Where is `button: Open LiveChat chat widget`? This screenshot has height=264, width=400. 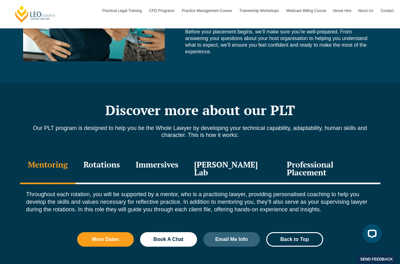
button: Open LiveChat chat widget is located at coordinates (15, 12).